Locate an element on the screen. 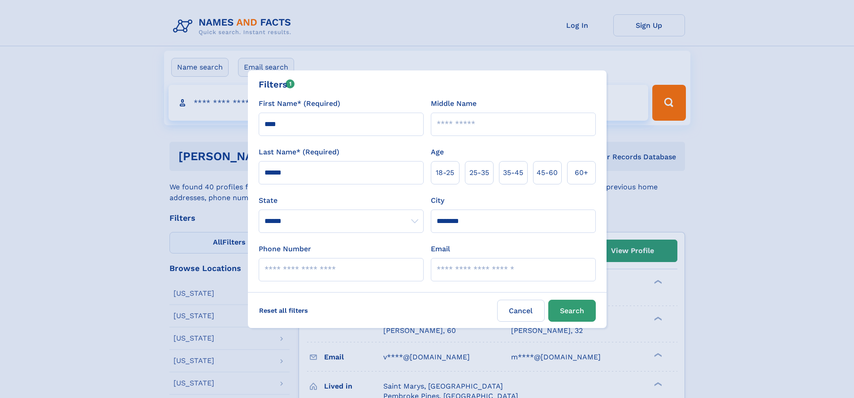 Image resolution: width=854 pixels, height=398 pixels. label: City is located at coordinates (437, 200).